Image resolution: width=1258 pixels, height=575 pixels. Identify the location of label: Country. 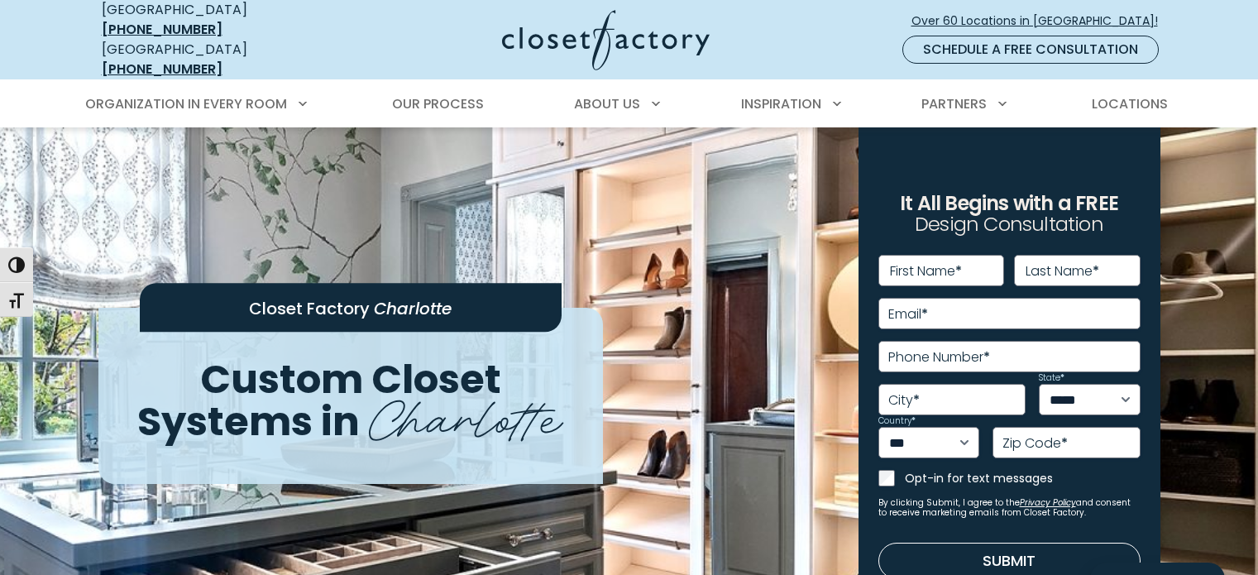
(897, 421).